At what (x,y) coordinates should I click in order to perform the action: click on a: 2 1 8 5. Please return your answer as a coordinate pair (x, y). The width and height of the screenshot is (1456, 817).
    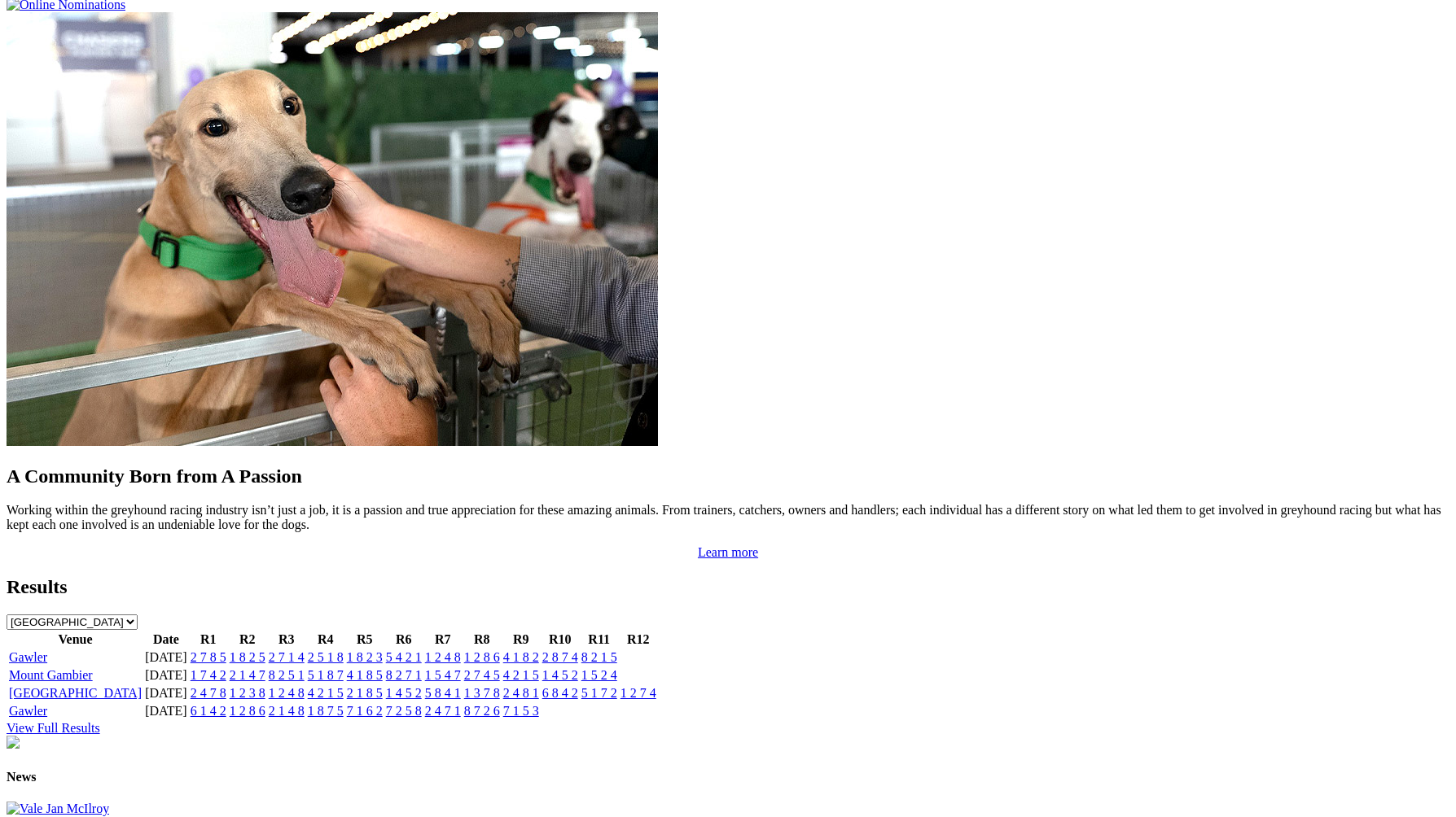
    Looking at the image, I should click on (365, 693).